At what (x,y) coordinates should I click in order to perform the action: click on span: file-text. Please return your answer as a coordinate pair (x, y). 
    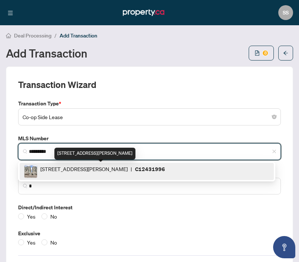
    Looking at the image, I should click on (257, 53).